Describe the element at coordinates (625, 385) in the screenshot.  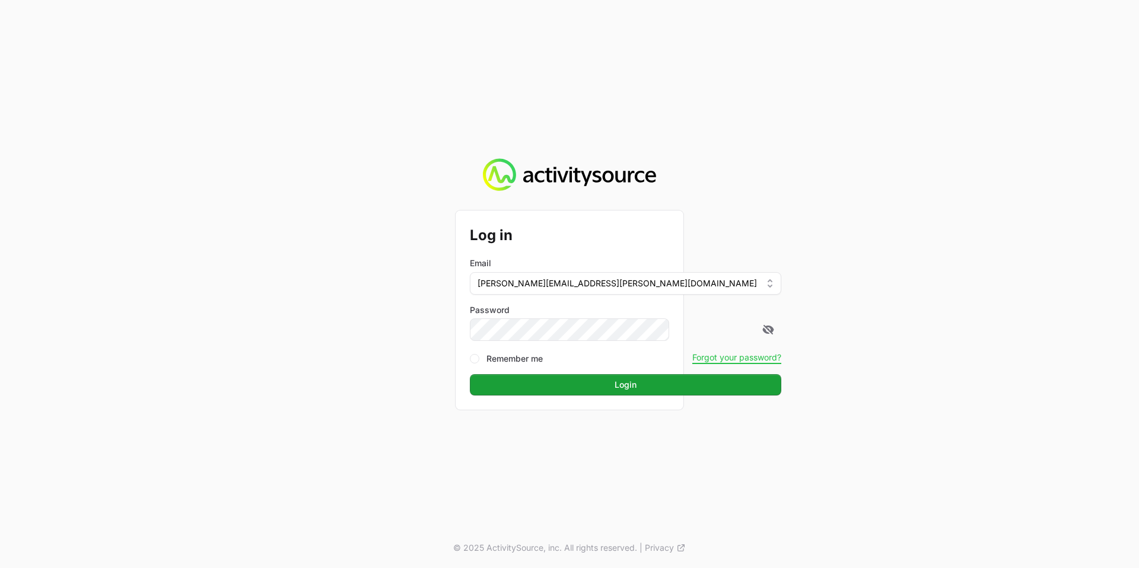
I see `button: Login` at that location.